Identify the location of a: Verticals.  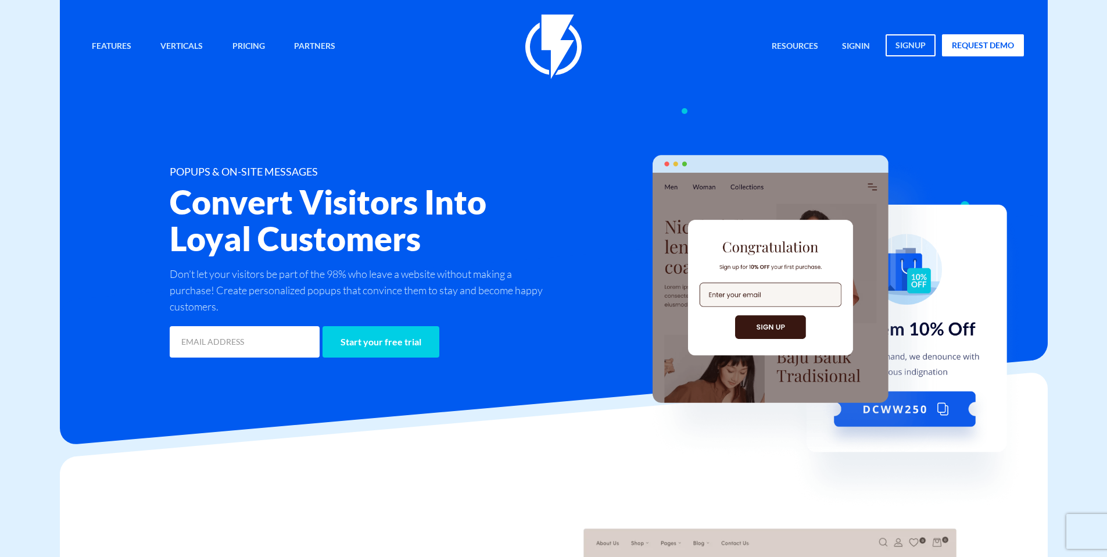
(181, 47).